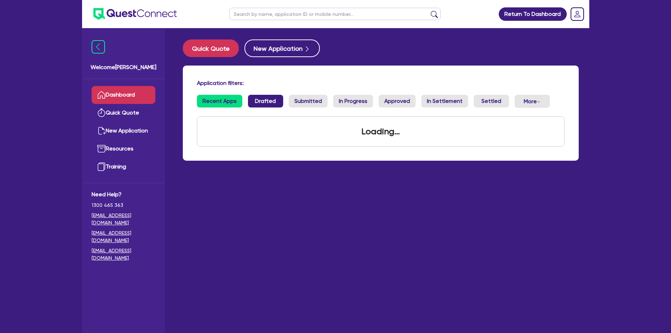 The height and width of the screenshot is (333, 671). What do you see at coordinates (491, 101) in the screenshot?
I see `a: Settled` at bounding box center [491, 101].